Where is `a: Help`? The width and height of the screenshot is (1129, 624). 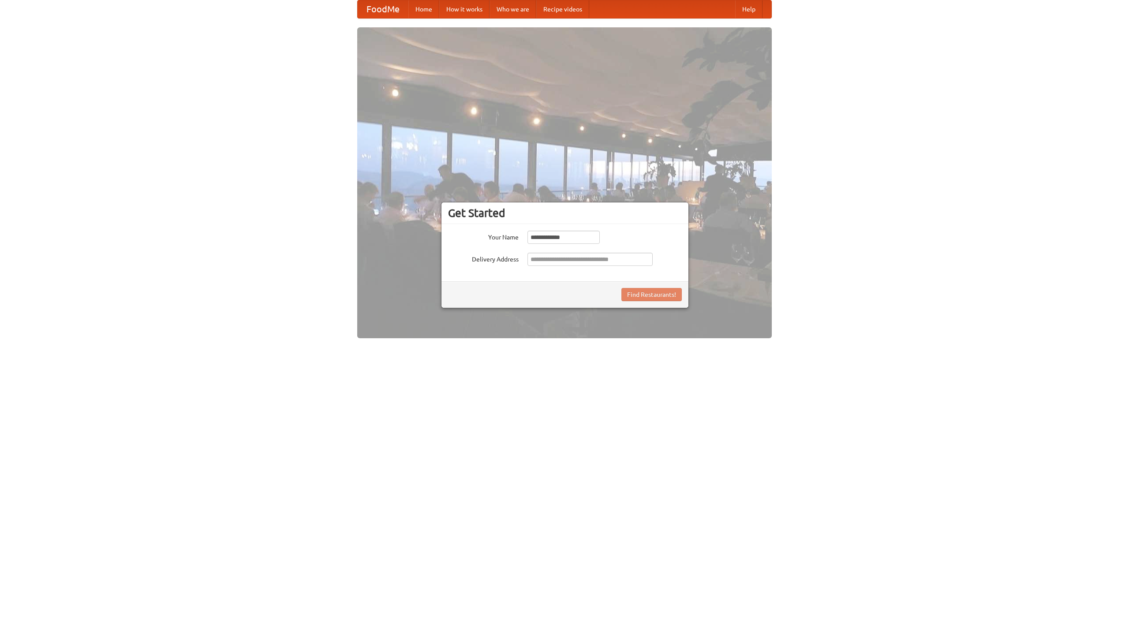 a: Help is located at coordinates (749, 9).